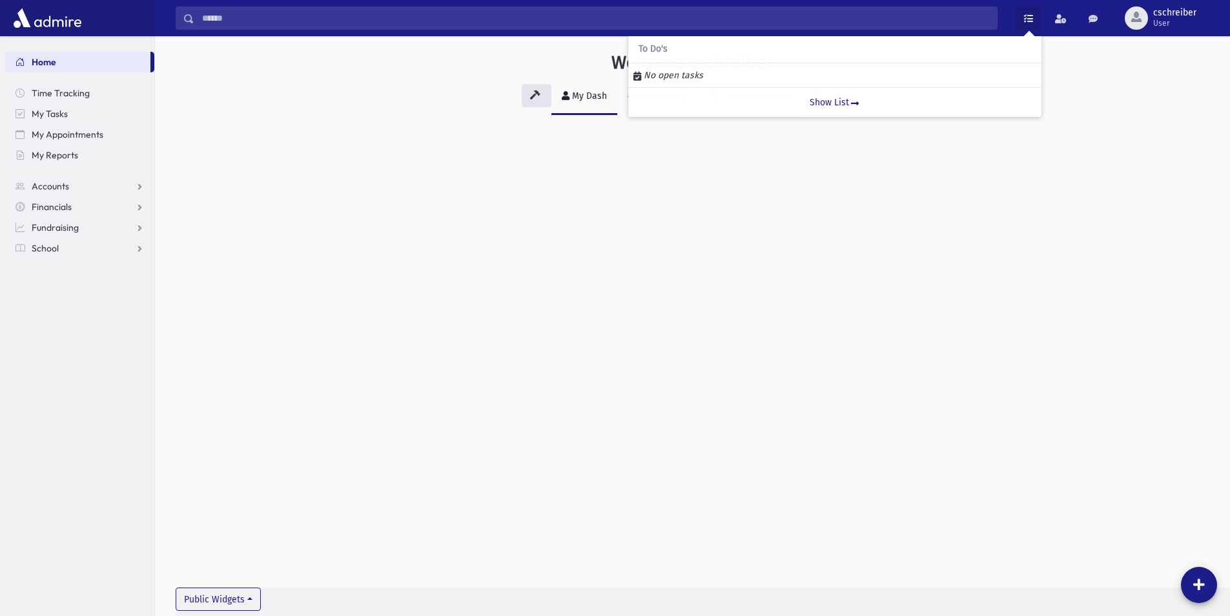 The width and height of the screenshot is (1230, 616). Describe the element at coordinates (50, 186) in the screenshot. I see `span: Accounts` at that location.